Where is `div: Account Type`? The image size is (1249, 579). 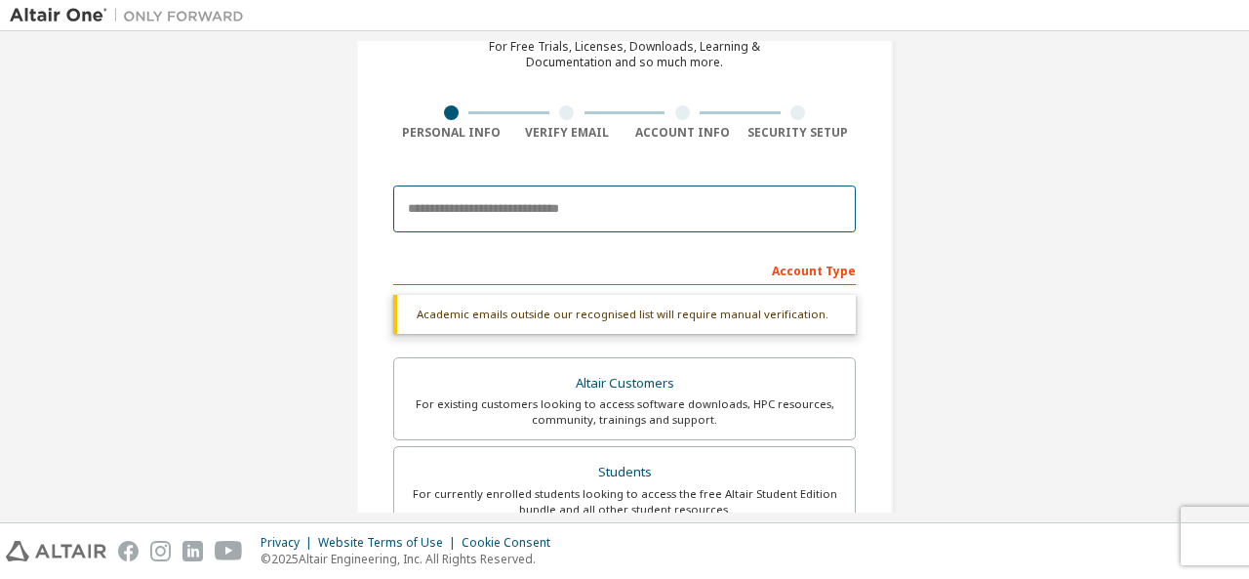
div: Account Type is located at coordinates (624, 269).